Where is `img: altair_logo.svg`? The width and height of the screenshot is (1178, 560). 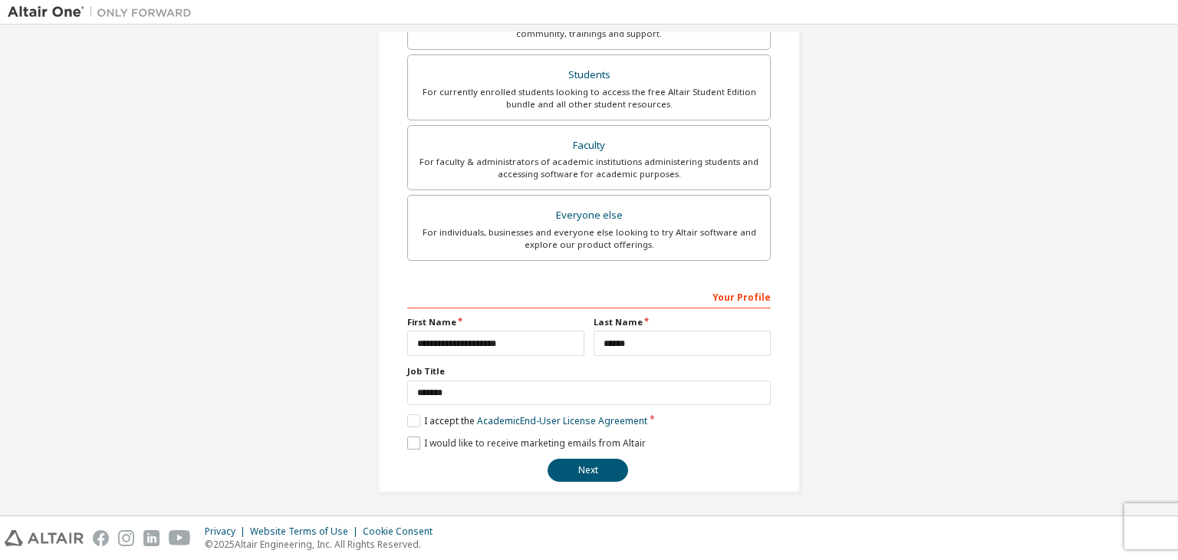
img: altair_logo.svg is located at coordinates (44, 538).